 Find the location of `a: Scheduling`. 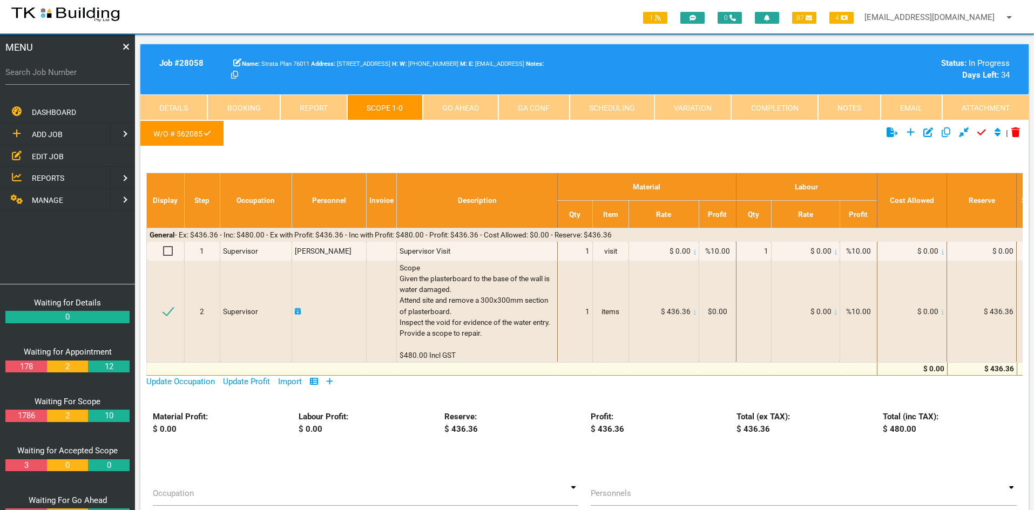

a: Scheduling is located at coordinates (612, 107).